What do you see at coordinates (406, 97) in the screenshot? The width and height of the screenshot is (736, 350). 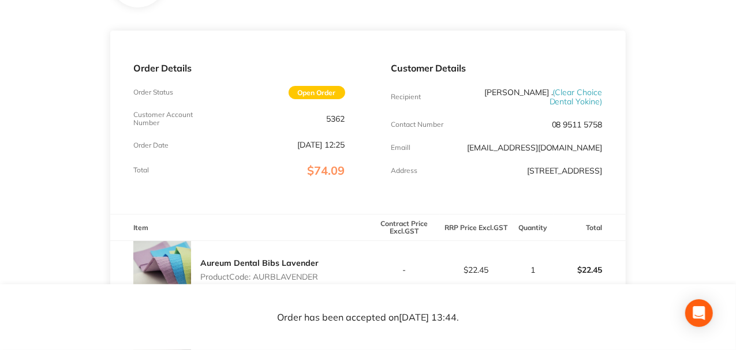 I see `p: Recipient` at bounding box center [406, 97].